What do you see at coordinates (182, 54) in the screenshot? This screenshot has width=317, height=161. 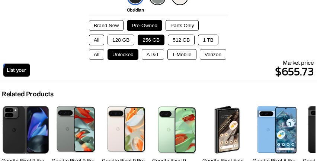 I see `button: T-Mobile` at bounding box center [182, 54].